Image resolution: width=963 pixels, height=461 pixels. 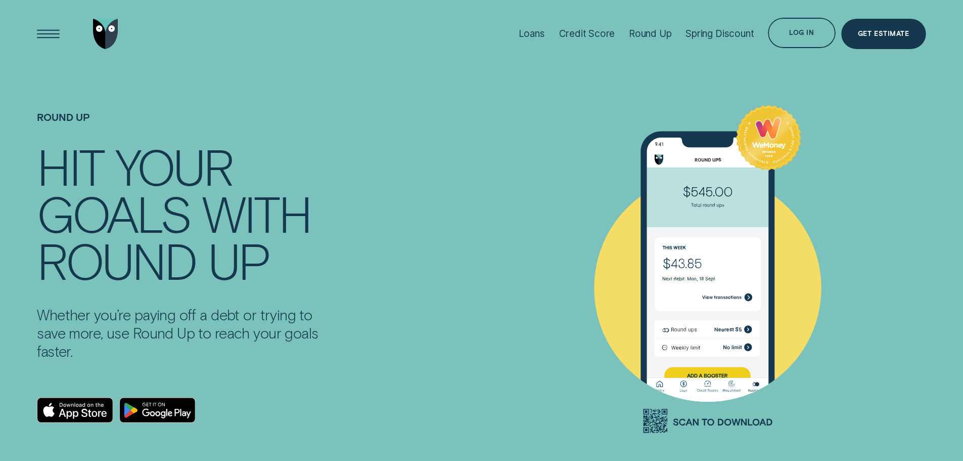 What do you see at coordinates (70, 165) in the screenshot?
I see `div: HIT` at bounding box center [70, 165].